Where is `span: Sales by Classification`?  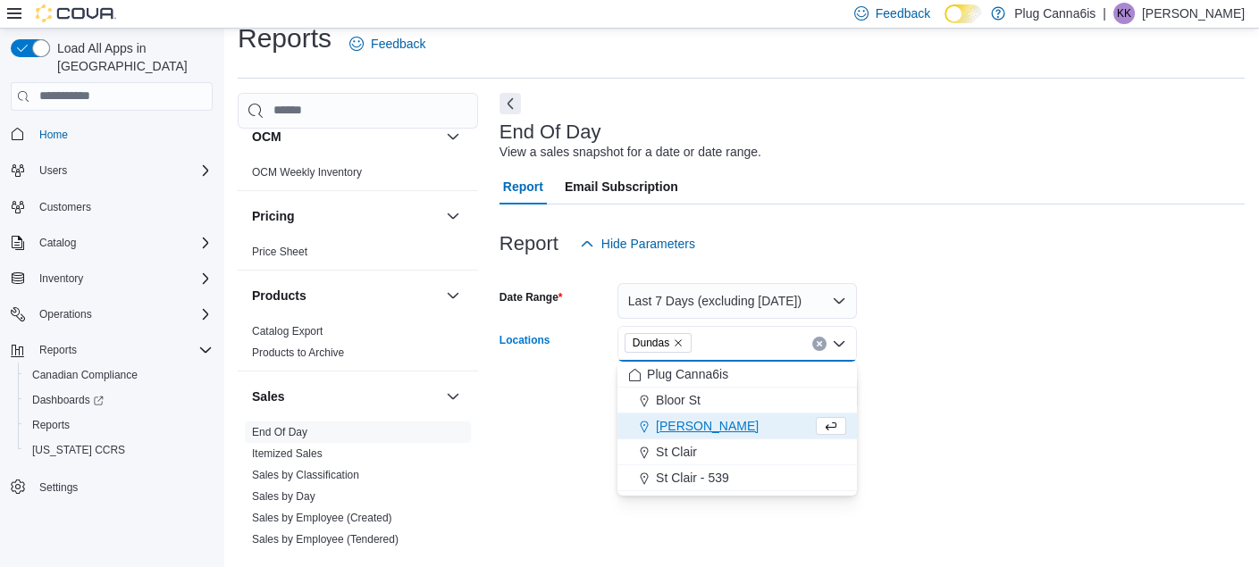
span: Sales by Classification is located at coordinates (306, 475).